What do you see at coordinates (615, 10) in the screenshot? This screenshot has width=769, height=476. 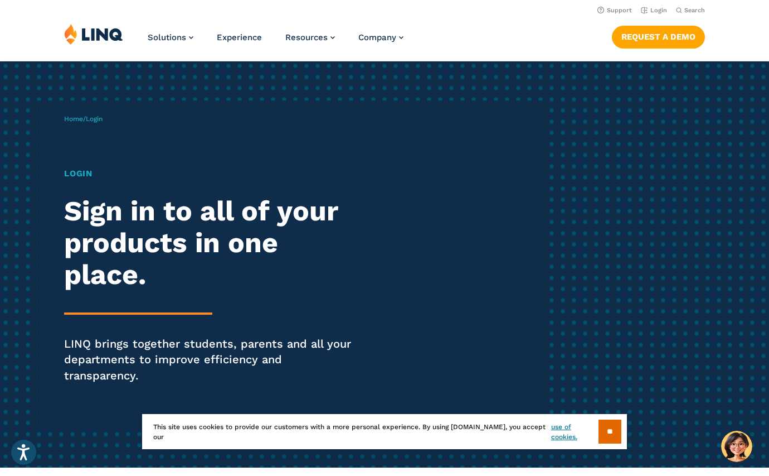 I see `a: Support` at bounding box center [615, 10].